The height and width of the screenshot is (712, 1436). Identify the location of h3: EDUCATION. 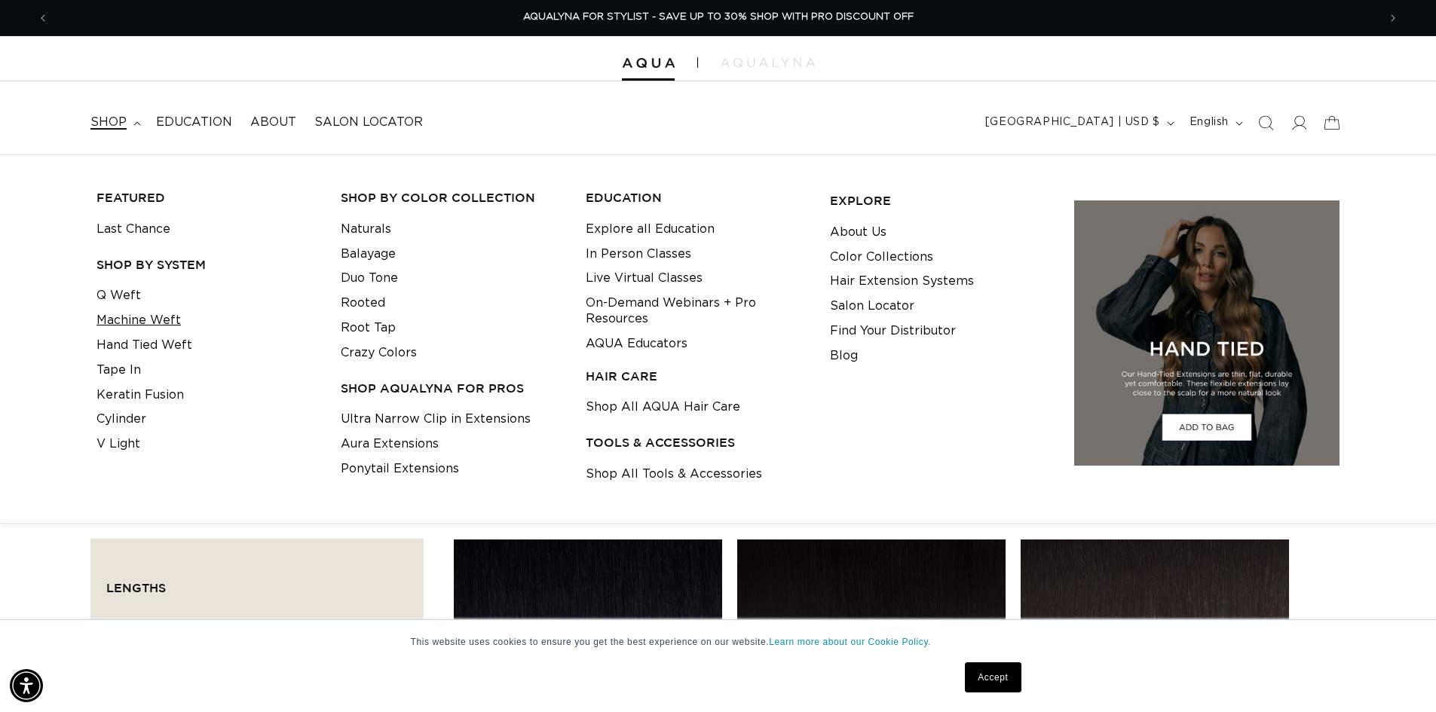
(696, 197).